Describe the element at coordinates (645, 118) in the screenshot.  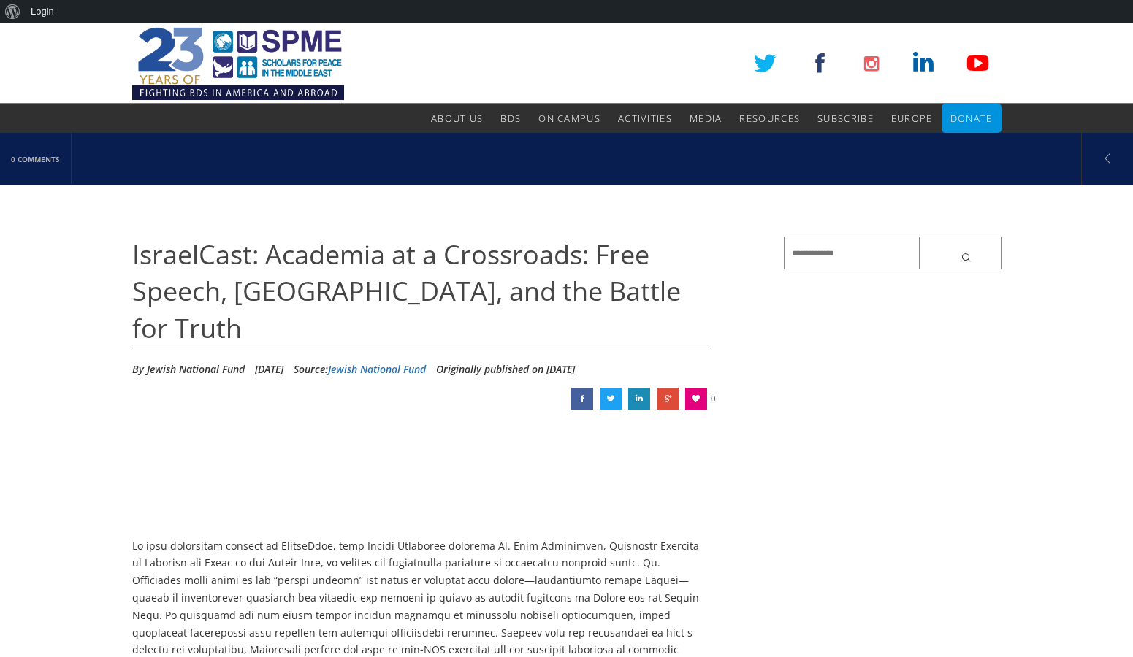
I see `a: Activities` at that location.